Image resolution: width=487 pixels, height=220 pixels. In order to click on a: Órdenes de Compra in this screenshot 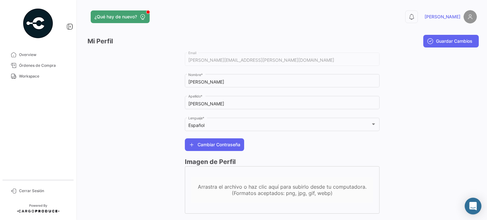, I will do `click(38, 66)`.